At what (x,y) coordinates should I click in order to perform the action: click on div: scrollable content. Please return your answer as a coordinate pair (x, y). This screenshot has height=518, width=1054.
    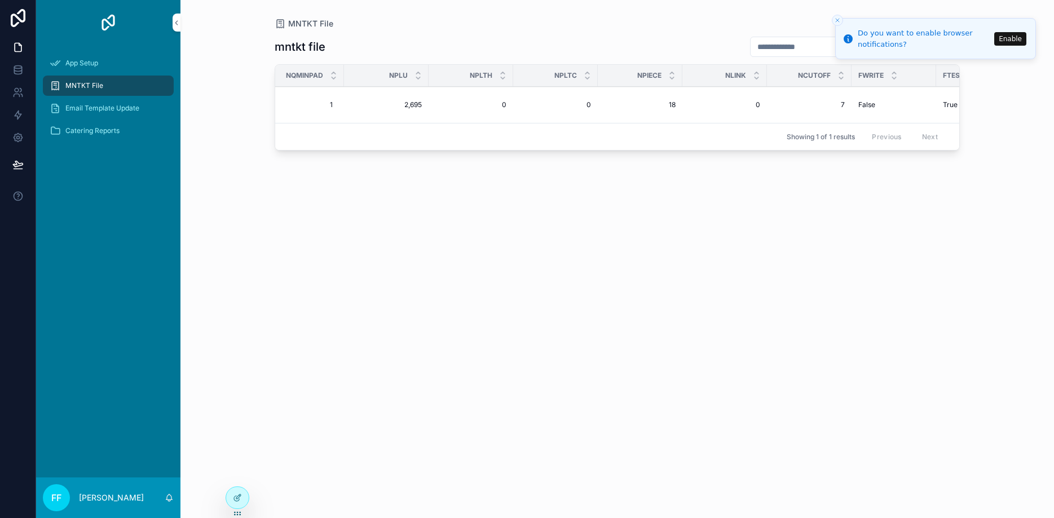
    Looking at the image, I should click on (108, 100).